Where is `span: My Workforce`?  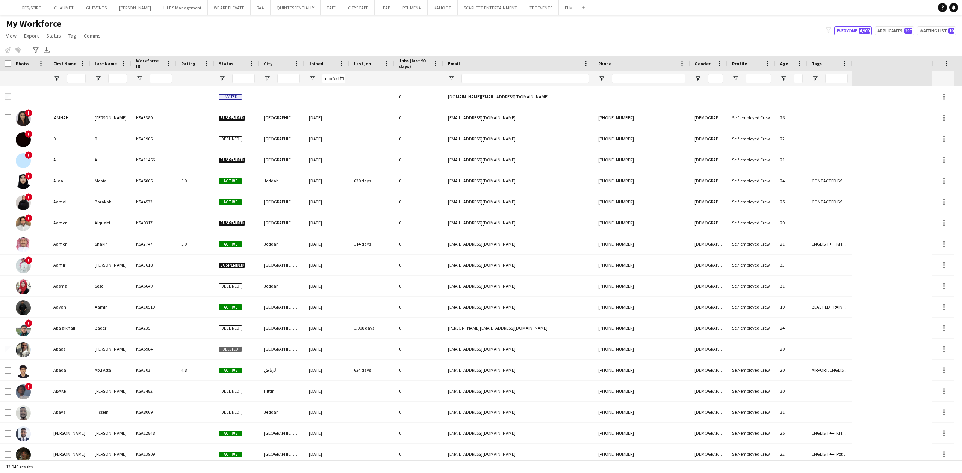 span: My Workforce is located at coordinates (33, 24).